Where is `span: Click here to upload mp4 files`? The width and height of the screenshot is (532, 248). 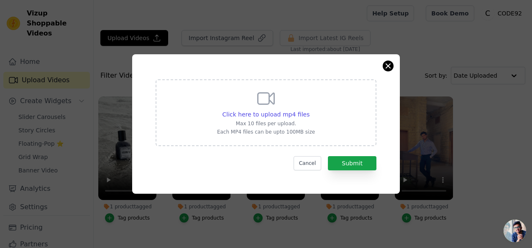
span: Click here to upload mp4 files is located at coordinates (266, 114).